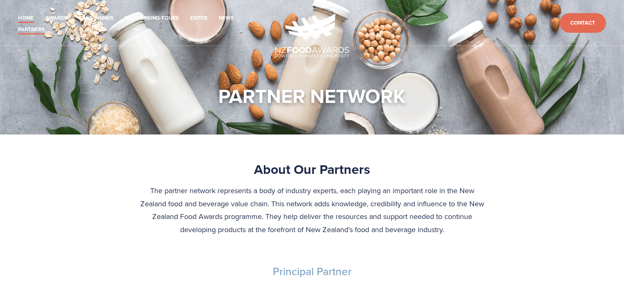  I want to click on a: Partners, so click(31, 30).